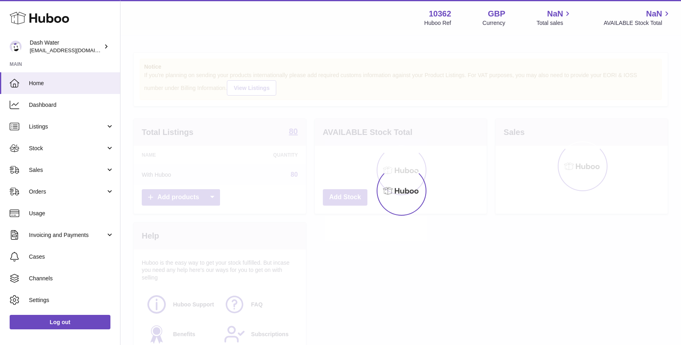 The height and width of the screenshot is (345, 681). What do you see at coordinates (637, 18) in the screenshot?
I see `a: NaN AVAILABLE Stock Total` at bounding box center [637, 18].